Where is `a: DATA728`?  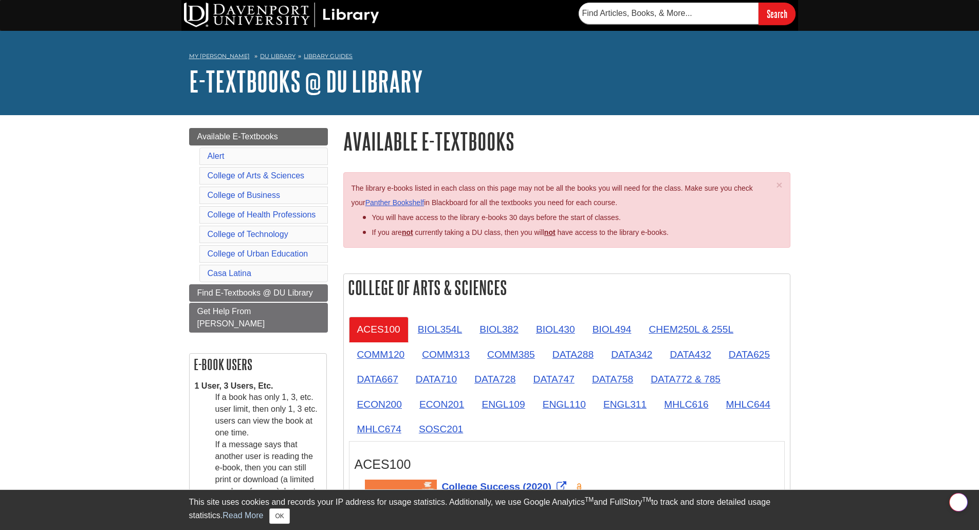 a: DATA728 is located at coordinates (495, 379).